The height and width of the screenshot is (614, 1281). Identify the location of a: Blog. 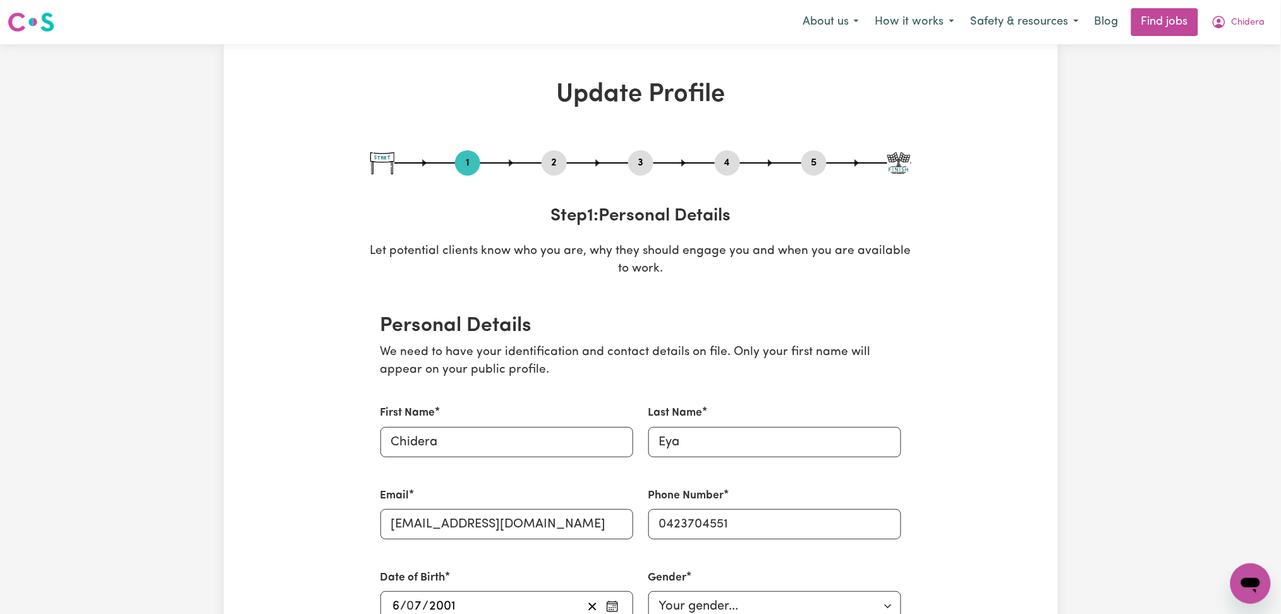
(1107, 22).